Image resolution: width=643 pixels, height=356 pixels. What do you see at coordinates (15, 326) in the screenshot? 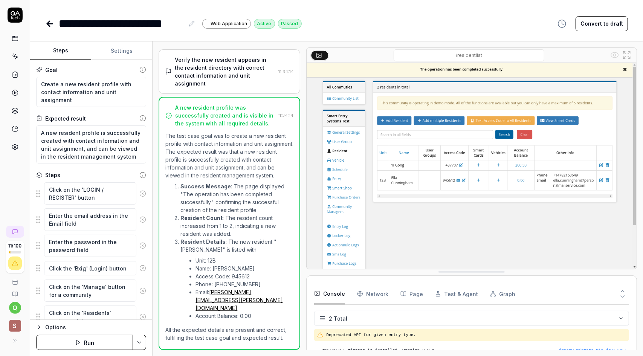
I see `span: S` at bounding box center [15, 326].